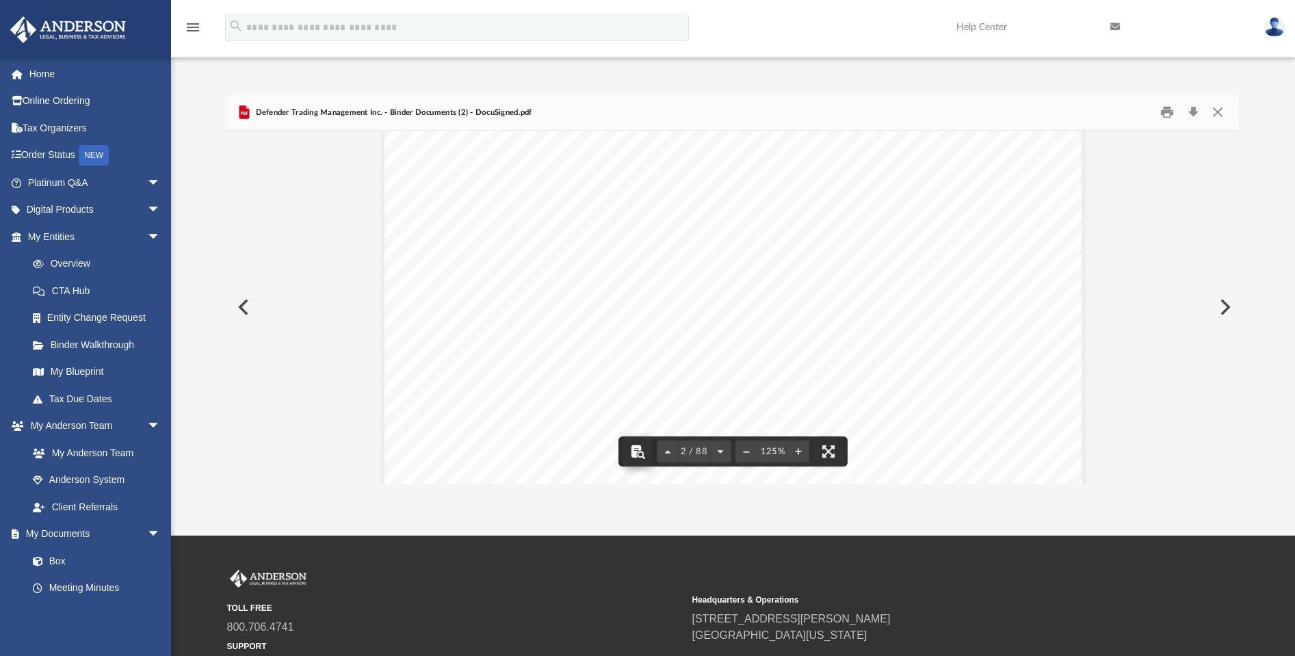  Describe the element at coordinates (1167, 112) in the screenshot. I see `button: Print` at that location.